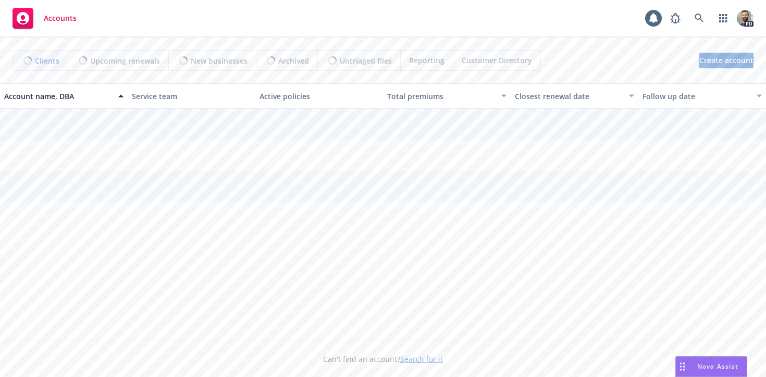 This screenshot has height=377, width=766. Describe the element at coordinates (383, 358) in the screenshot. I see `span: Can't find an account?` at that location.